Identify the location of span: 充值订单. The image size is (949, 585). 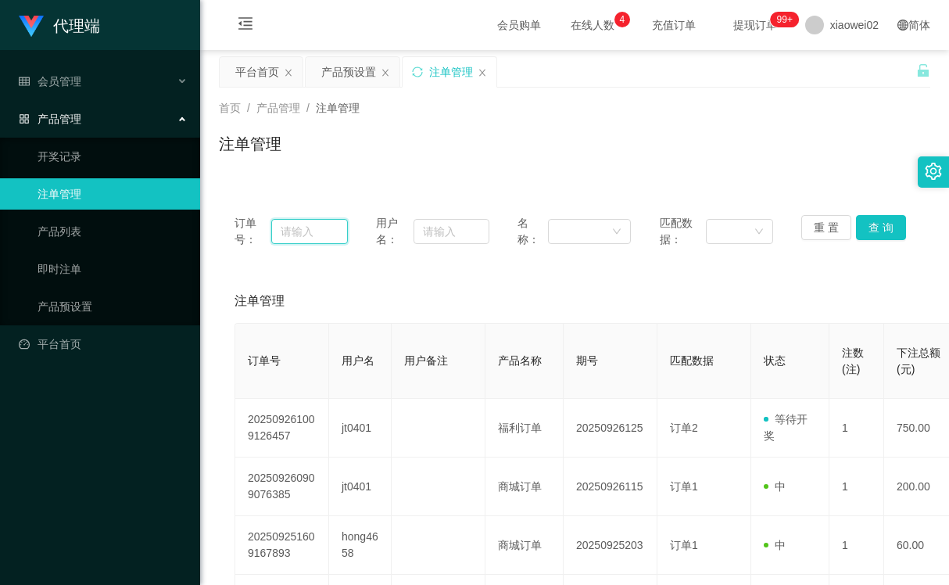
(674, 25).